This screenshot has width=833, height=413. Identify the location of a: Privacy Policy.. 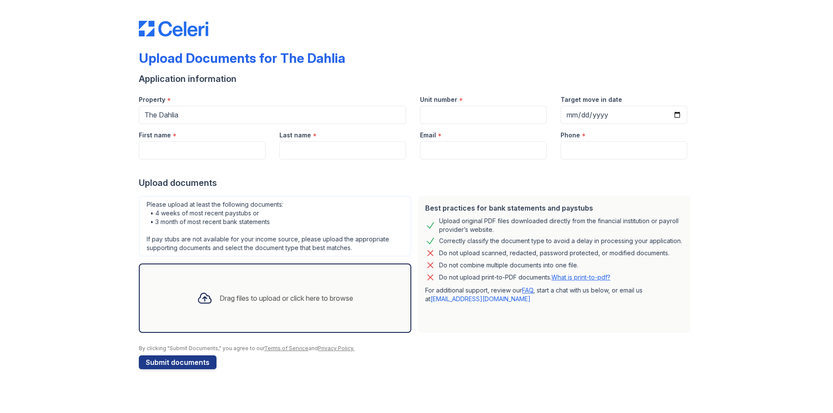
(336, 348).